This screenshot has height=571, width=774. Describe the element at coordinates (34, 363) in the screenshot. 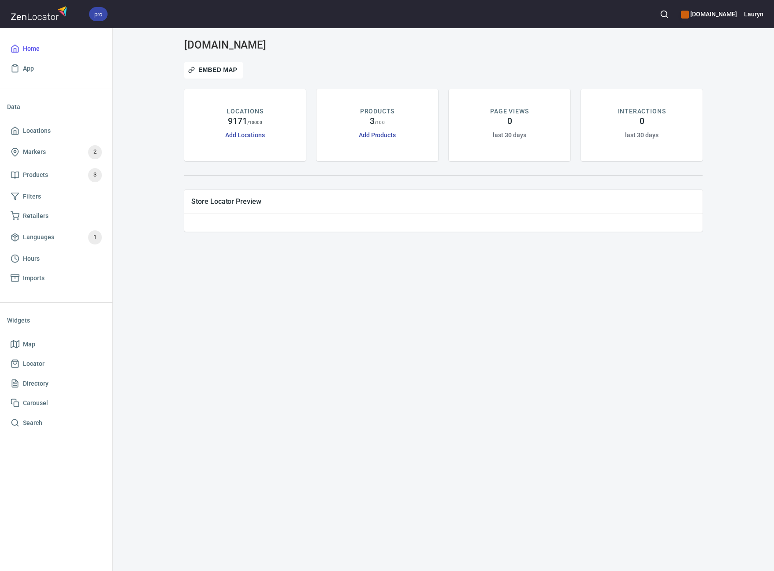

I see `span: Locator` at that location.